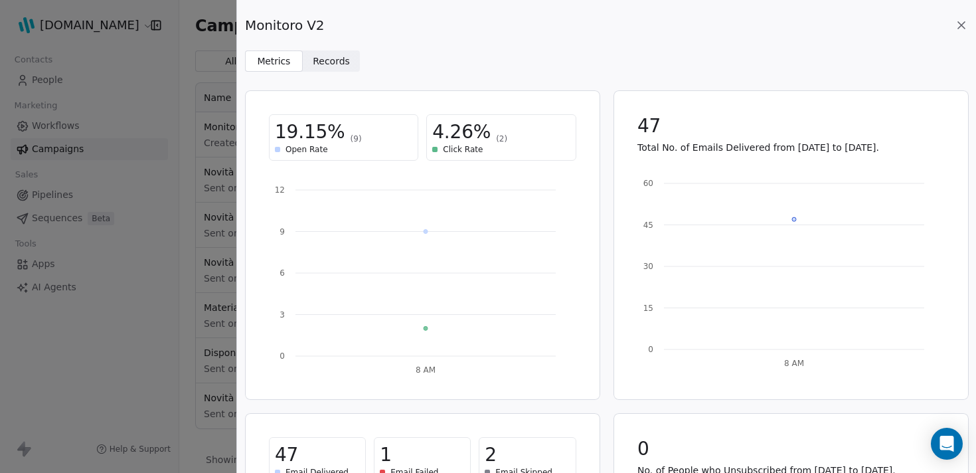 Image resolution: width=976 pixels, height=473 pixels. What do you see at coordinates (307, 149) in the screenshot?
I see `span: Open Rate` at bounding box center [307, 149].